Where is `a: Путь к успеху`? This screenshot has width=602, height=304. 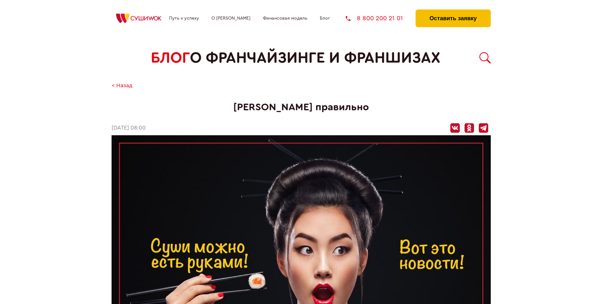 a: Путь к успеху is located at coordinates (184, 18).